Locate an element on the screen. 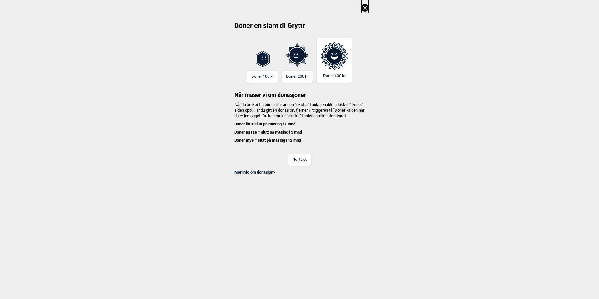 This screenshot has width=599, height=299. button: Nei takk is located at coordinates (299, 159).